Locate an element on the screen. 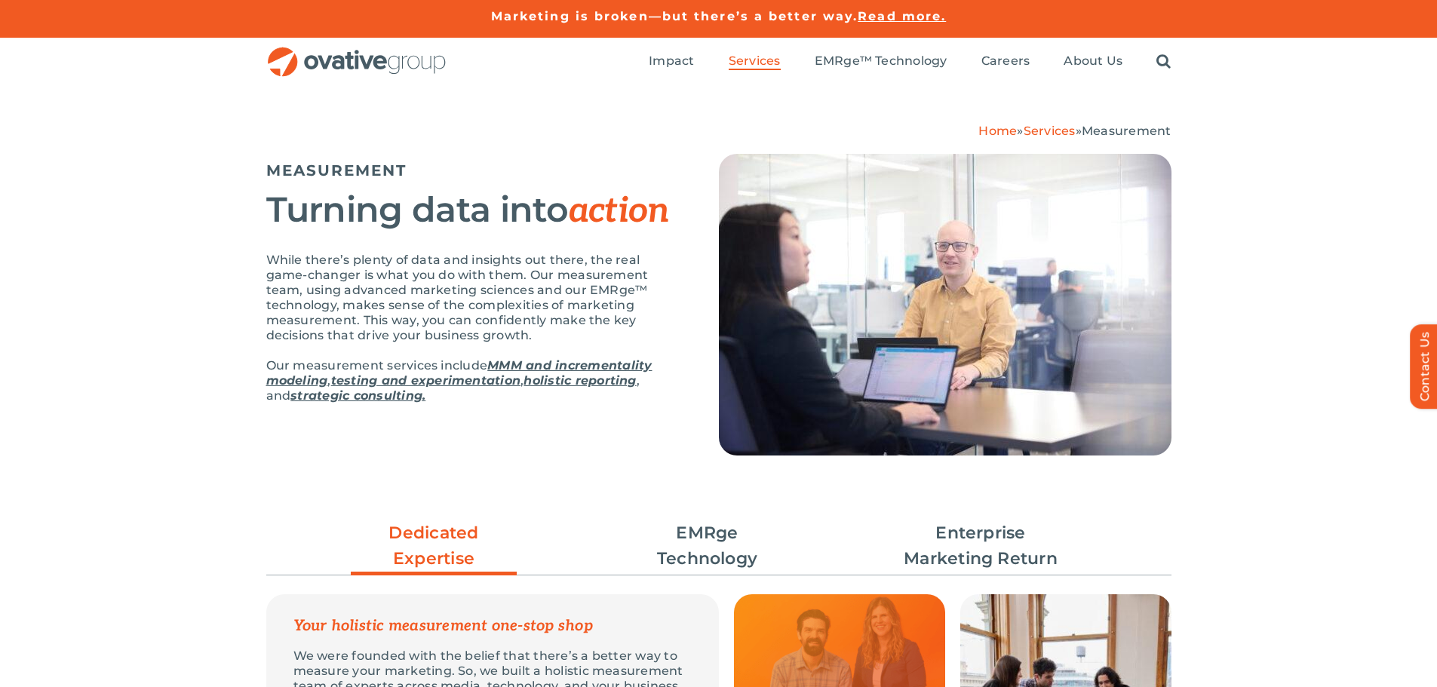 This screenshot has height=687, width=1437. a: Home is located at coordinates (997, 131).